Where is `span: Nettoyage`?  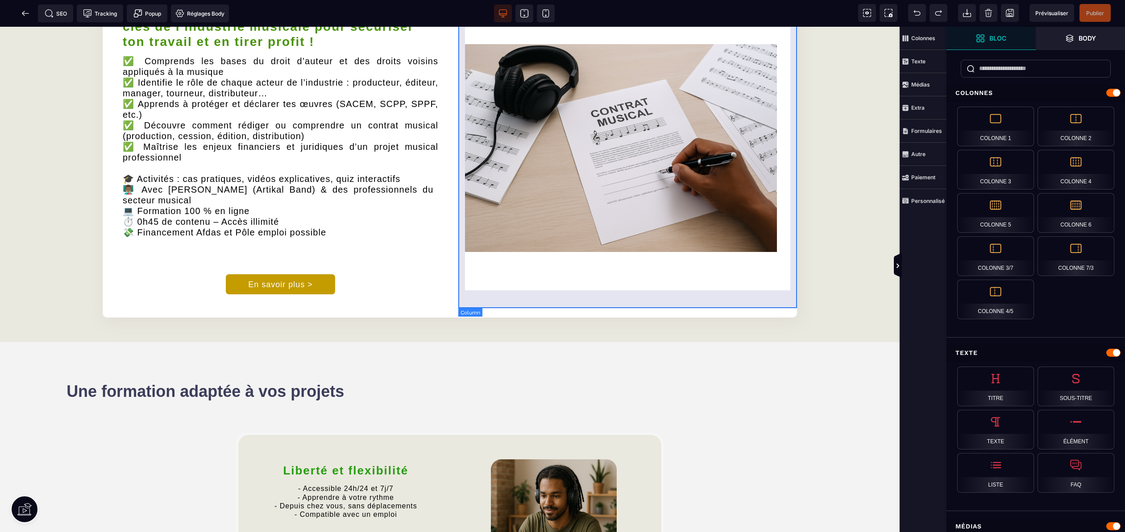
span: Nettoyage is located at coordinates (989, 13).